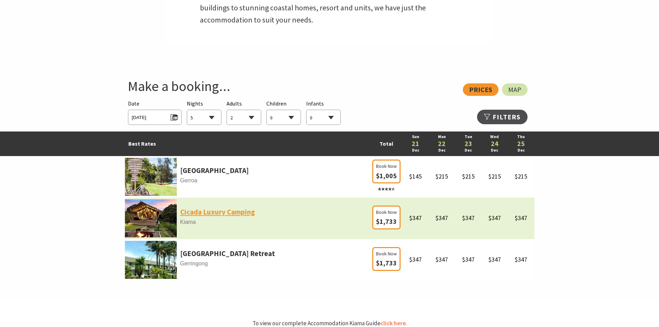  I want to click on span: Date, so click(133, 103).